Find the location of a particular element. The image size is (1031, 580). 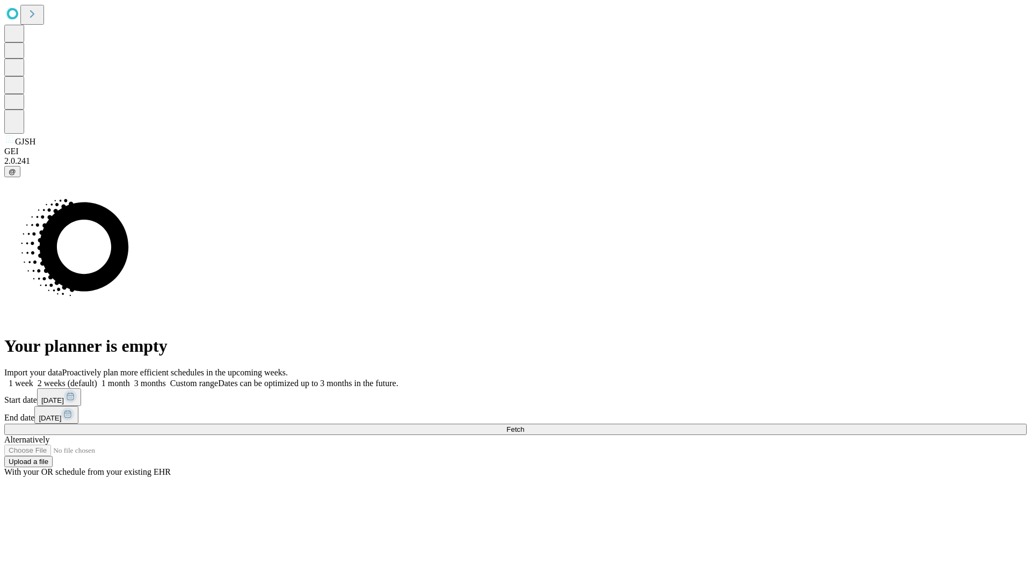

div: Start date is located at coordinates (515, 397).